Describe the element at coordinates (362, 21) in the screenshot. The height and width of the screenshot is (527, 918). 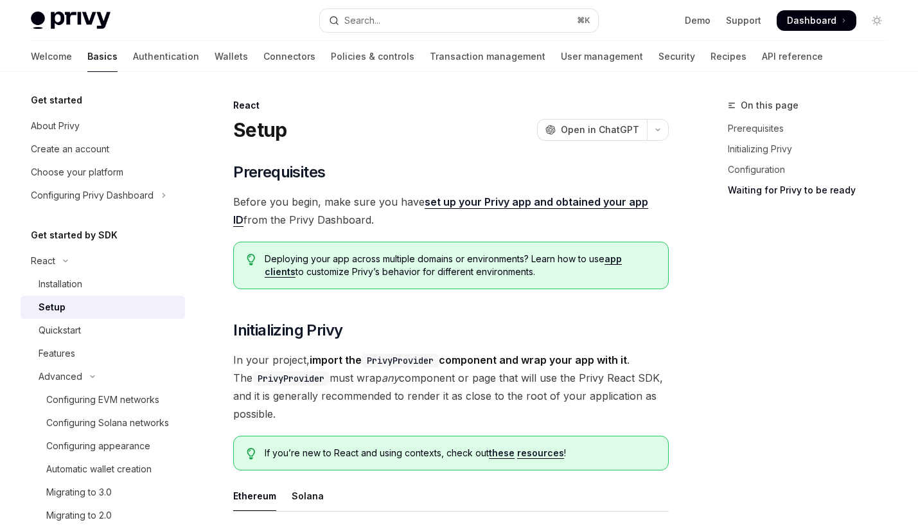
I see `div: Search...` at that location.